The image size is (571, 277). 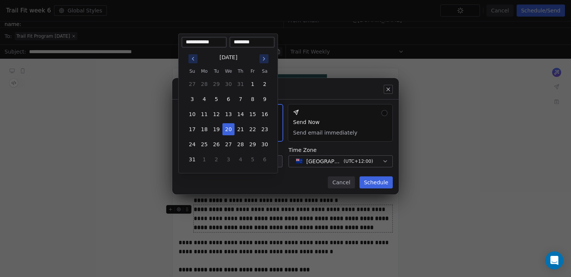 I want to click on button: 16, so click(x=264, y=114).